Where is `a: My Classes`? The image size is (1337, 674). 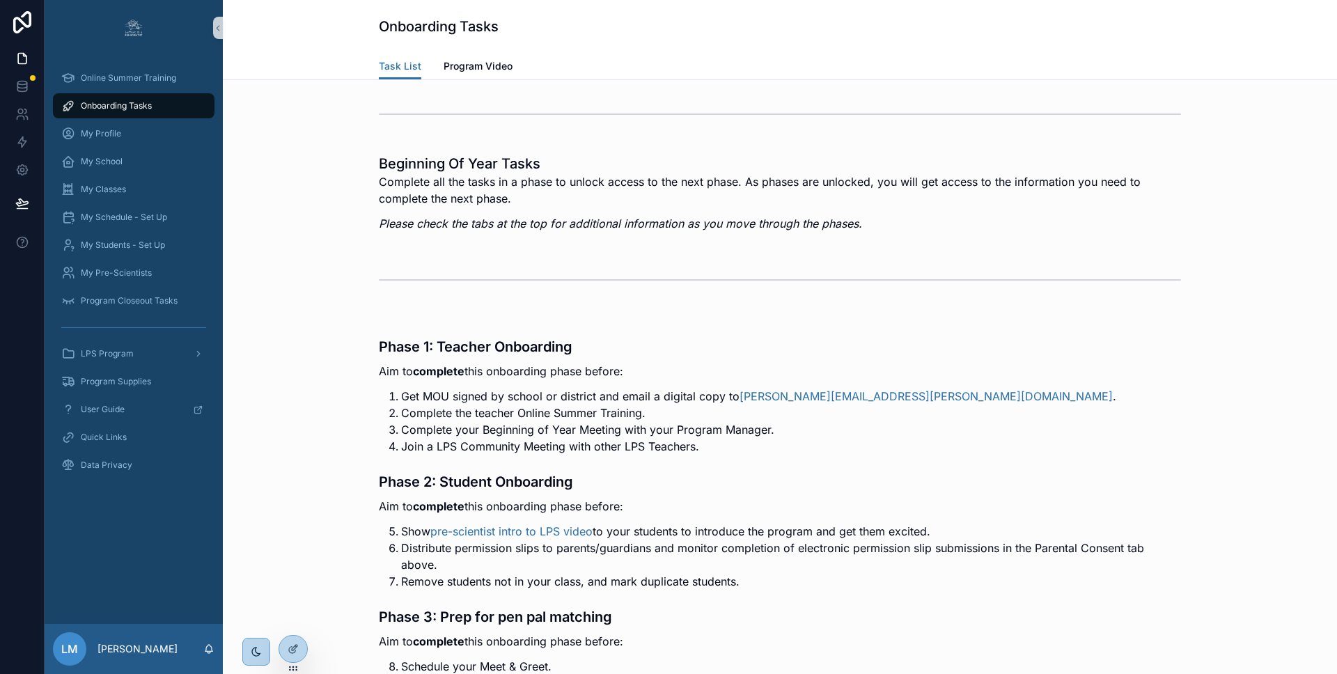
a: My Classes is located at coordinates (134, 189).